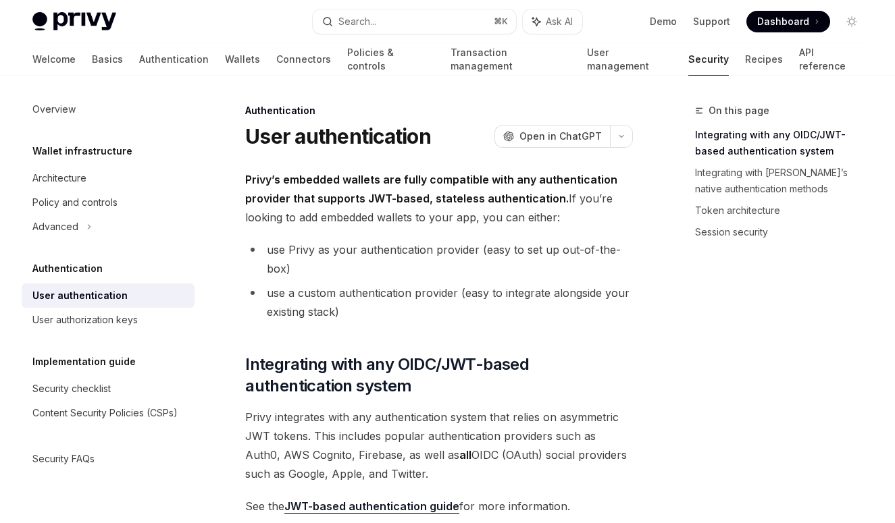 Image resolution: width=895 pixels, height=523 pixels. What do you see at coordinates (54, 109) in the screenshot?
I see `div: Overview` at bounding box center [54, 109].